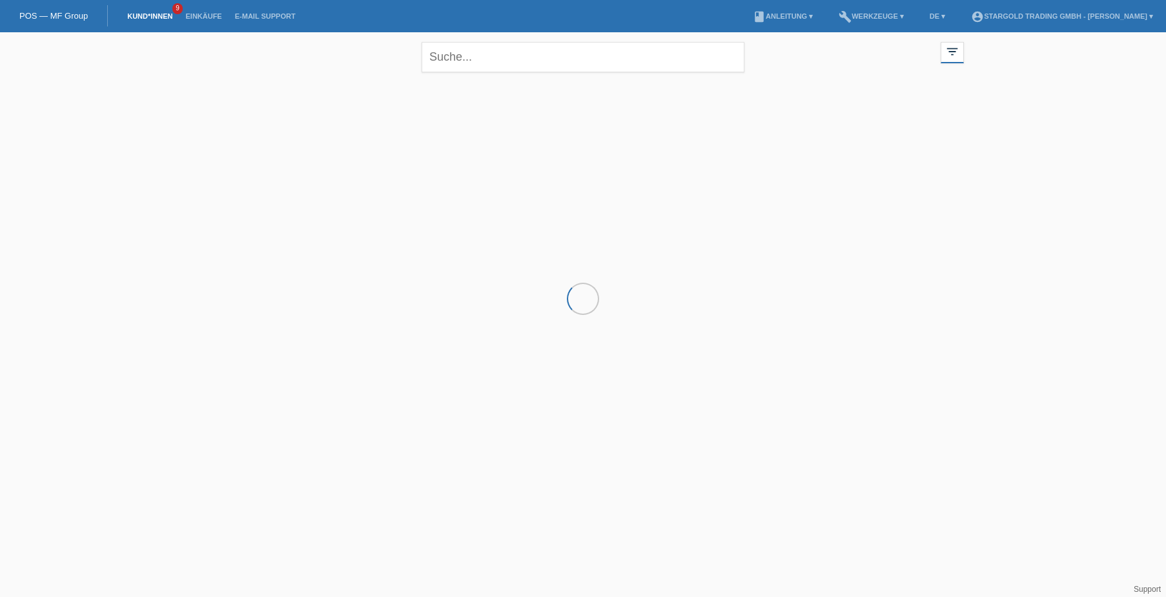 The width and height of the screenshot is (1166, 597). I want to click on span: 9, so click(178, 8).